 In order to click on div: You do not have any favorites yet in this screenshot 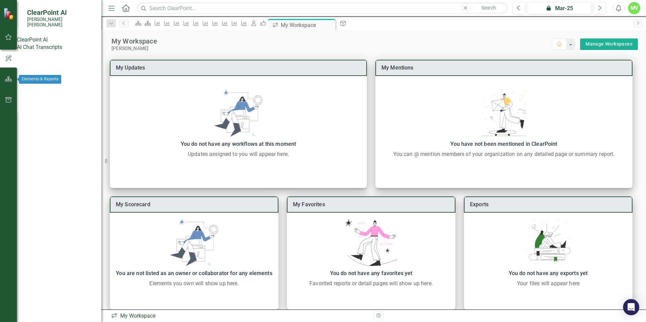, I will do `click(371, 274)`.